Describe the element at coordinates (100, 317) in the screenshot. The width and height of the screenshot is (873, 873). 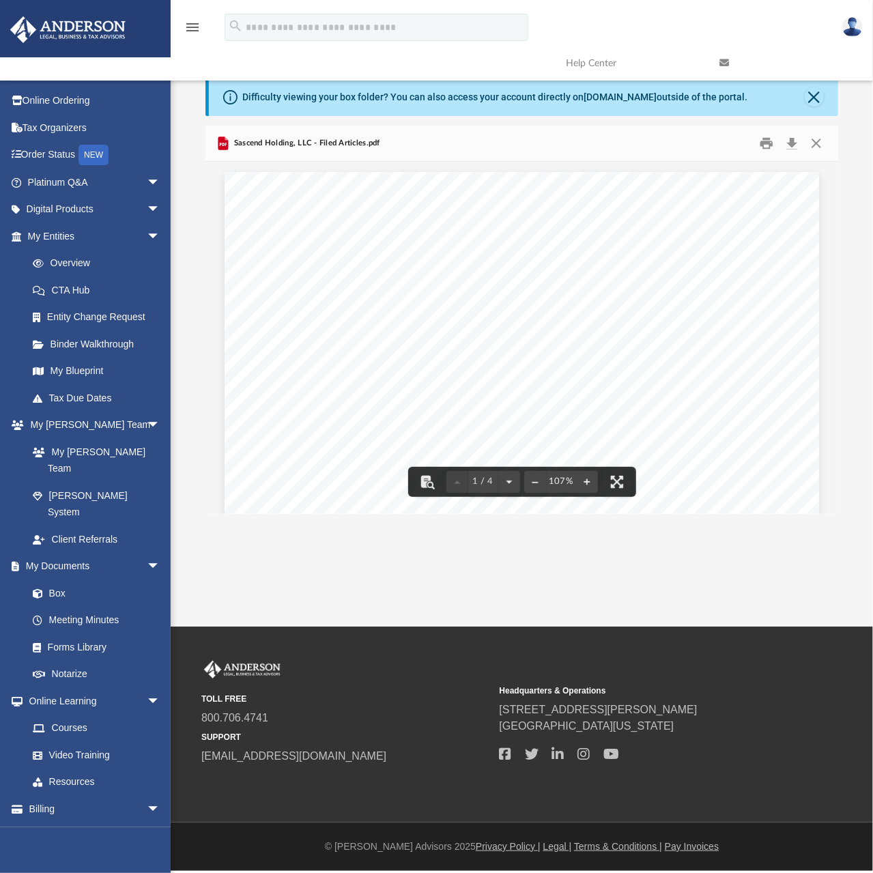
I see `a: Entity Change Request` at that location.